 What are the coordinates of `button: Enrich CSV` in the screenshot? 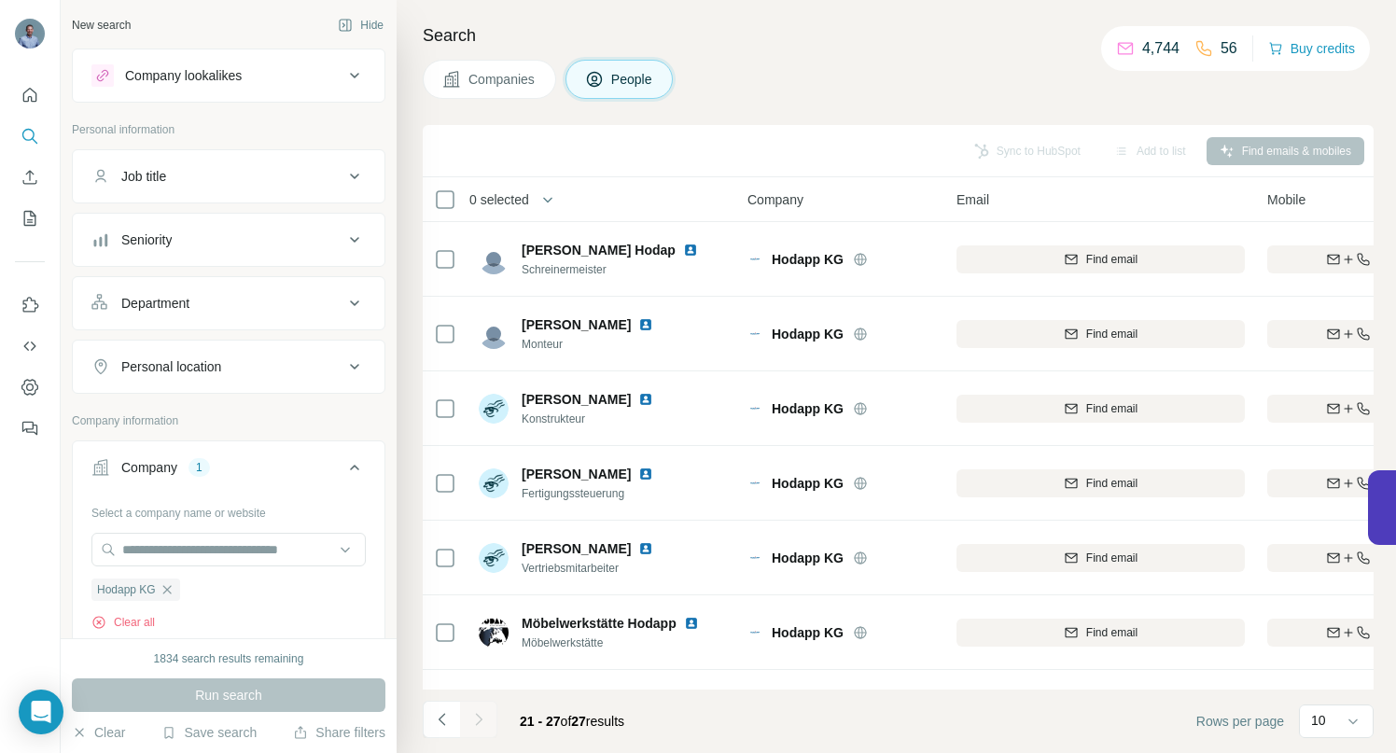 It's located at (30, 177).